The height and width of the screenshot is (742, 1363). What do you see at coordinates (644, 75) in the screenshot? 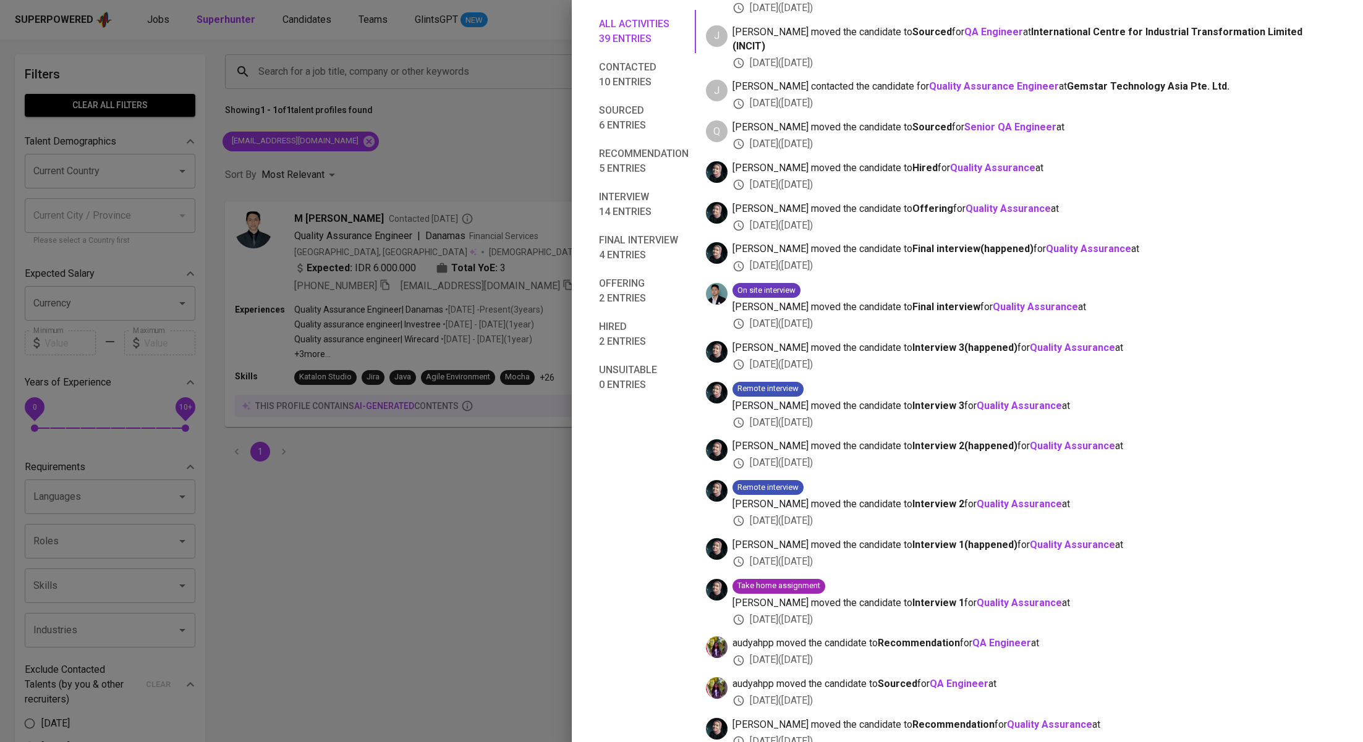
I see `span: Contacted 10 entries` at bounding box center [644, 75].